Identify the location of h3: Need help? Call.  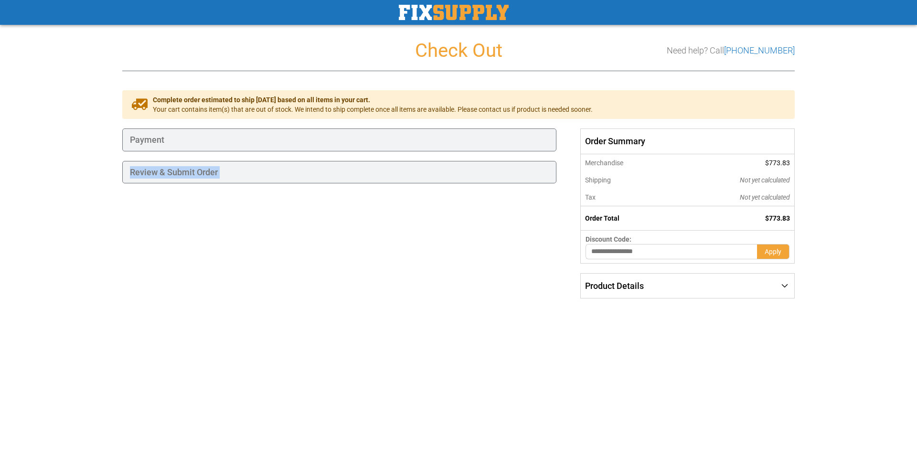
(731, 51).